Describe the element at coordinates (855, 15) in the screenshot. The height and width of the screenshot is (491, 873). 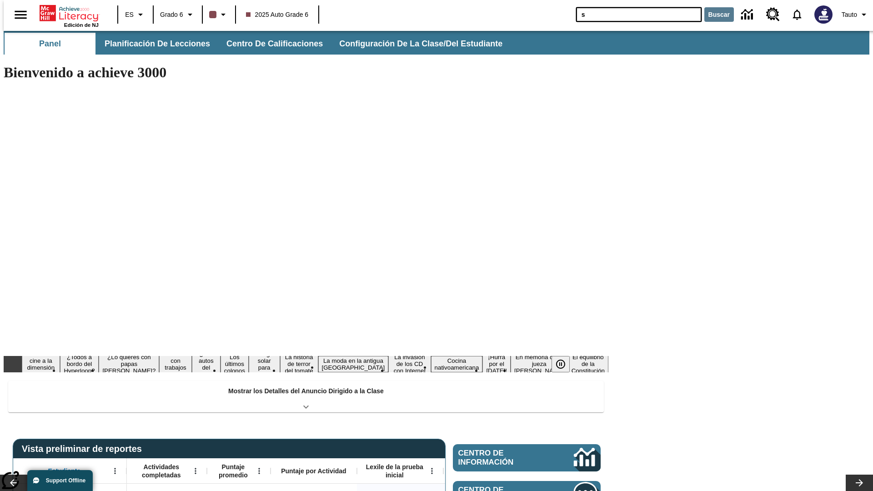
I see `button: Perfil/Configuración` at that location.